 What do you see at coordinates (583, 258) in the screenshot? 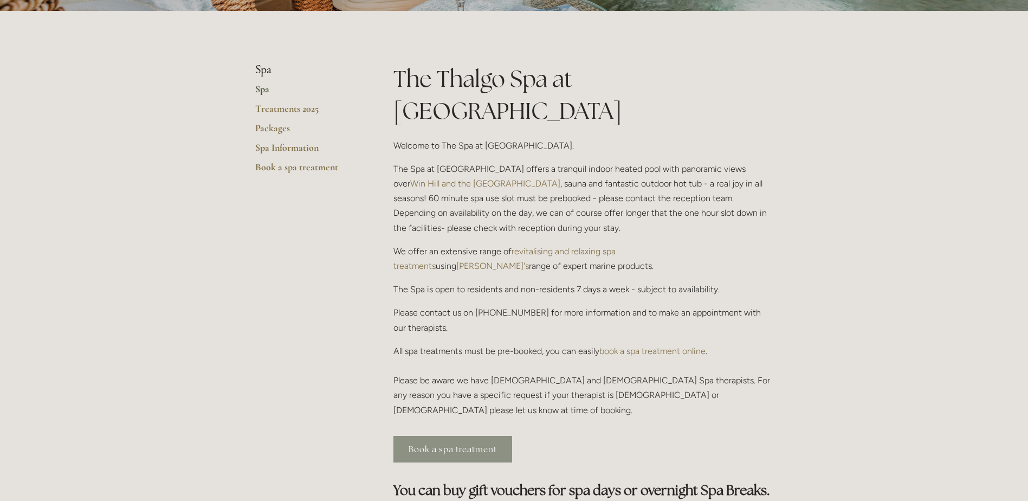
I see `p: We offer an extensive range of using range of expert marine products.` at bounding box center [583, 258].